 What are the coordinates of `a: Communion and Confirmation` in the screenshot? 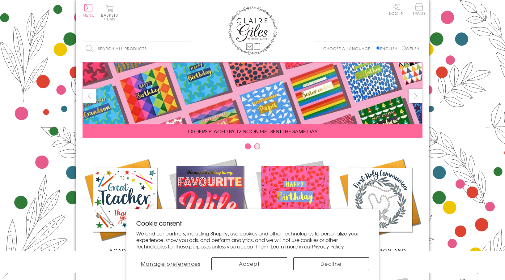 It's located at (380, 209).